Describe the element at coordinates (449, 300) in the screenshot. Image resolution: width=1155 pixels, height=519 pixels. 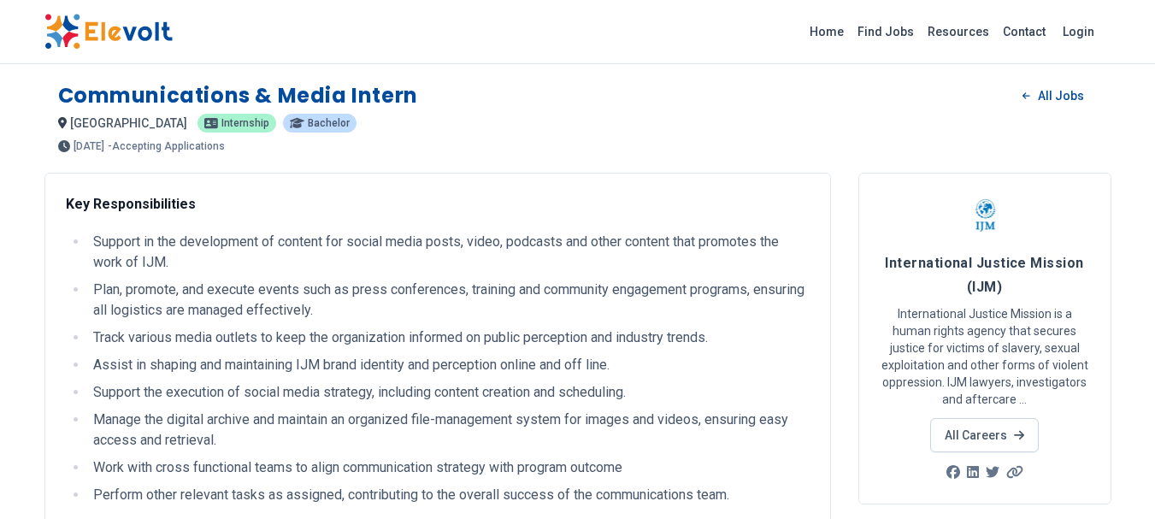
I see `li: Plan, promote, and execute events such as press conferences, training and community engagement pr...` at that location.